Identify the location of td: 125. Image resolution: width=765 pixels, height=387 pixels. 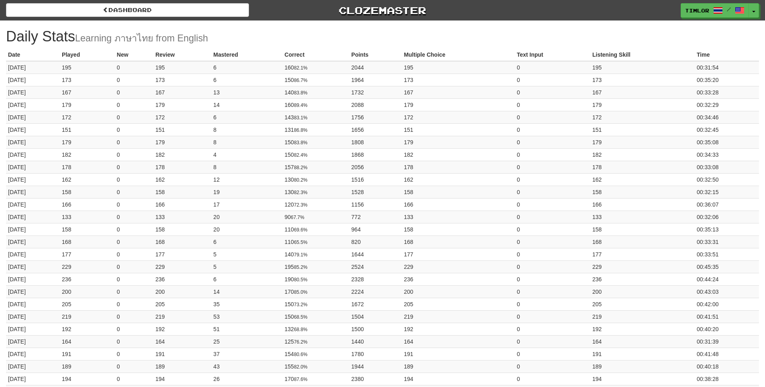
(316, 341).